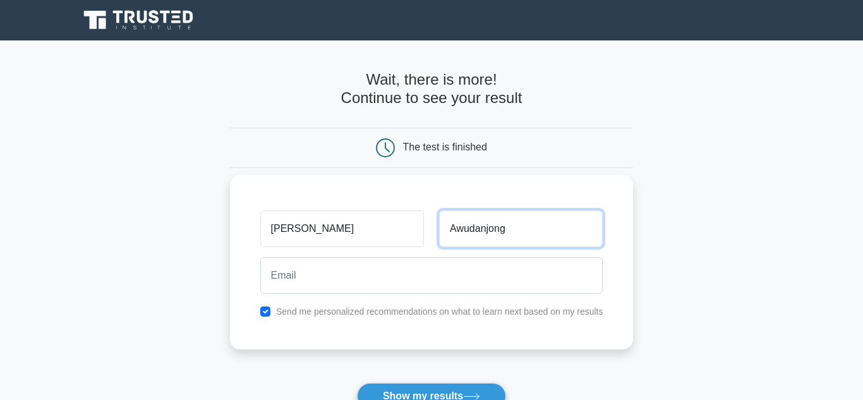 This screenshot has height=400, width=863. I want to click on label: Send me personalized recommendations on what to learn next based on my results, so click(440, 311).